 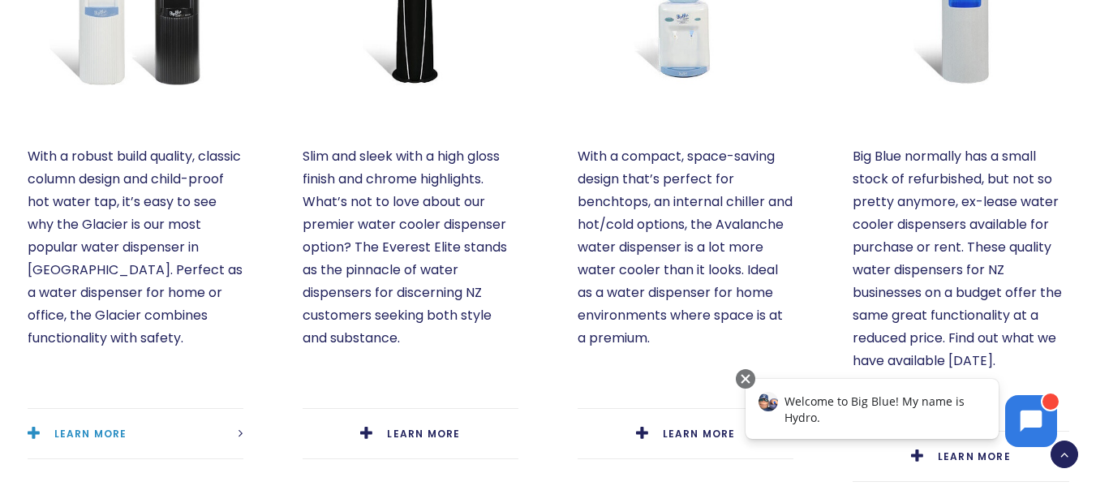 I want to click on p: Big Blue normally has a small stock of refurbished, but not so pretty anymore, ex-lease water coo..., so click(x=961, y=259).